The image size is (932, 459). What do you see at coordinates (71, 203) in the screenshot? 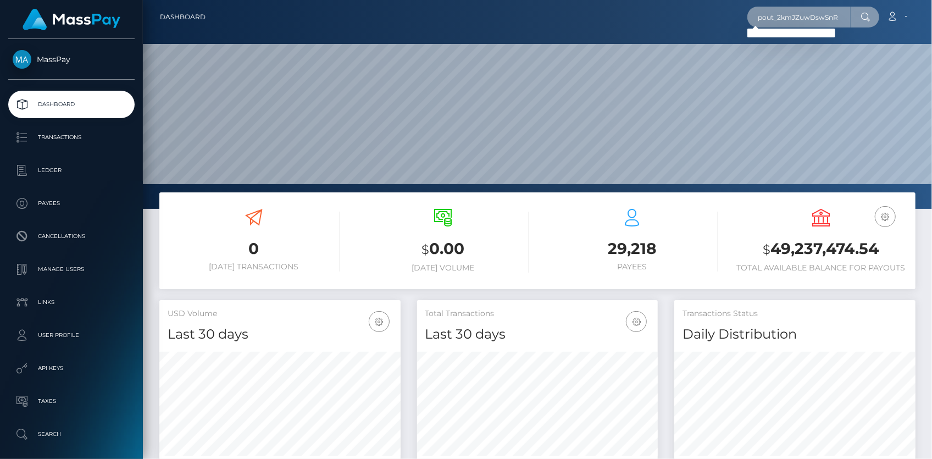
I see `a: Payees` at bounding box center [71, 203].